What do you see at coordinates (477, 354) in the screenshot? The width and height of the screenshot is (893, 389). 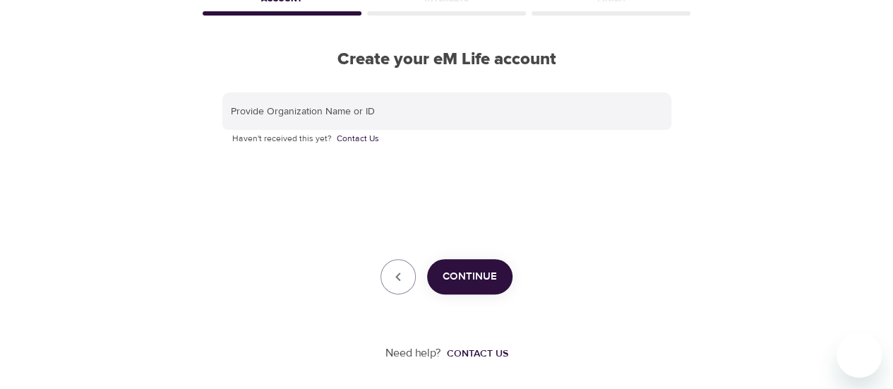 I see `div: Contact us` at bounding box center [477, 354].